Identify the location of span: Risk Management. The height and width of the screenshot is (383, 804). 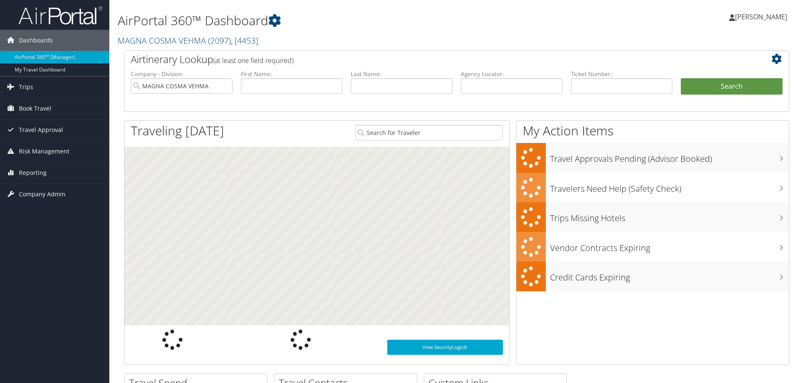
(44, 151).